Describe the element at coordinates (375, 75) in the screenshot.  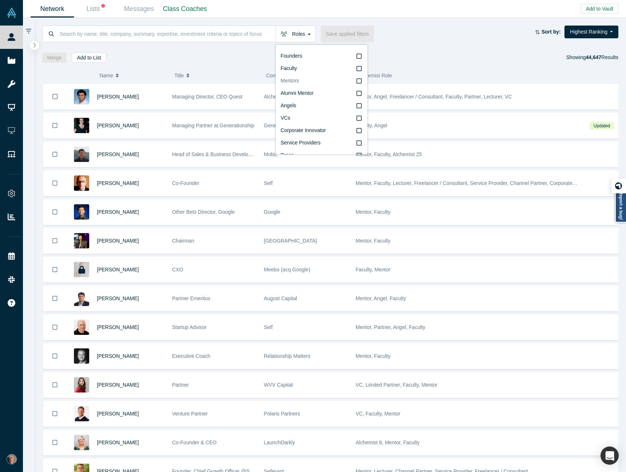
I see `span: Alchemist Role` at that location.